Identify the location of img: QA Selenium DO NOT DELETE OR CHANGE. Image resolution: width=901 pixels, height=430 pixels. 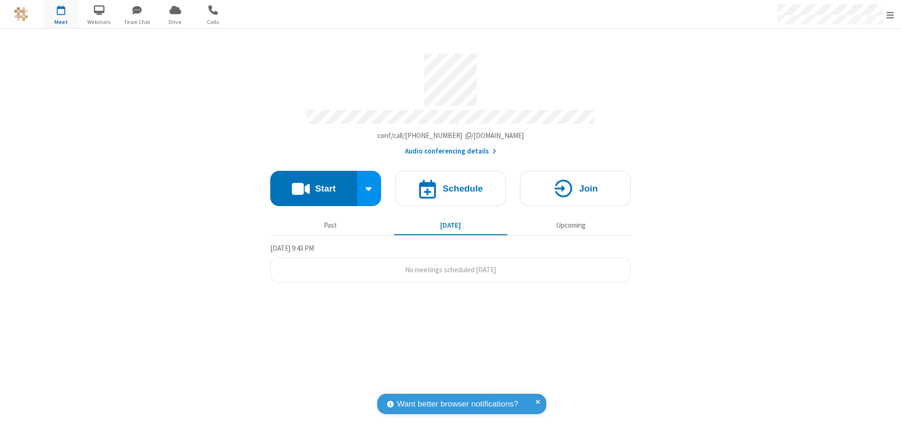
(21, 14).